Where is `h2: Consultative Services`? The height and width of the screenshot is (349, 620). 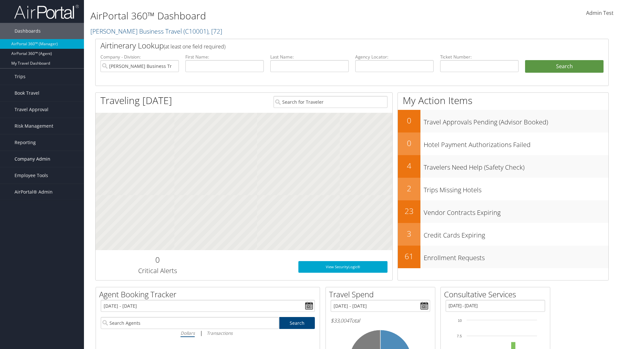 h2: Consultative Services is located at coordinates (497, 294).